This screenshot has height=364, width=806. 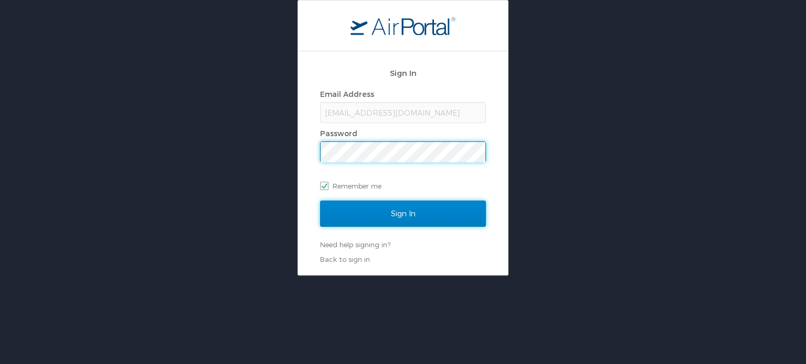 What do you see at coordinates (345, 260) in the screenshot?
I see `a: Back to sign in` at bounding box center [345, 260].